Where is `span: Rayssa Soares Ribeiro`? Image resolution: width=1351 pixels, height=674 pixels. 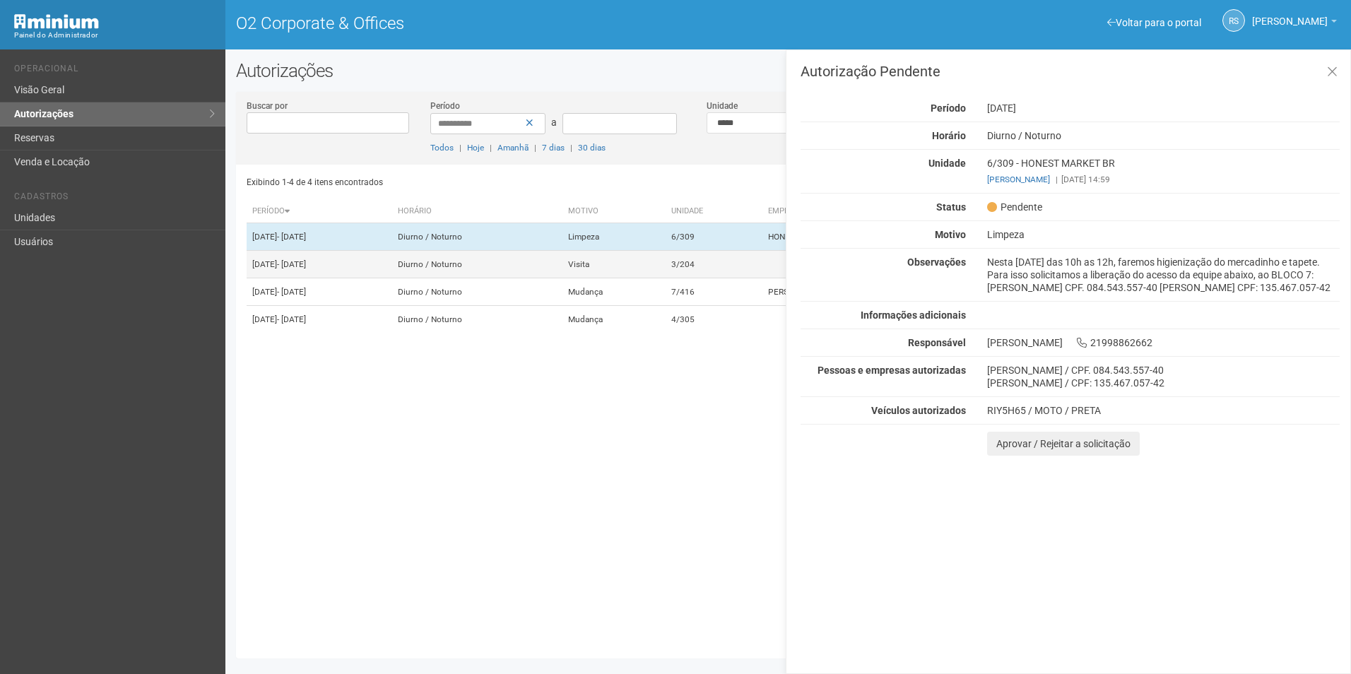 span: Rayssa Soares Ribeiro is located at coordinates (1290, 14).